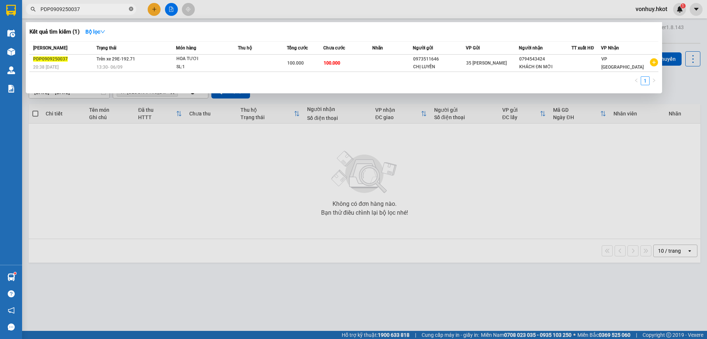  What do you see at coordinates (11, 43) in the screenshot?
I see `img: logo` at bounding box center [11, 43].